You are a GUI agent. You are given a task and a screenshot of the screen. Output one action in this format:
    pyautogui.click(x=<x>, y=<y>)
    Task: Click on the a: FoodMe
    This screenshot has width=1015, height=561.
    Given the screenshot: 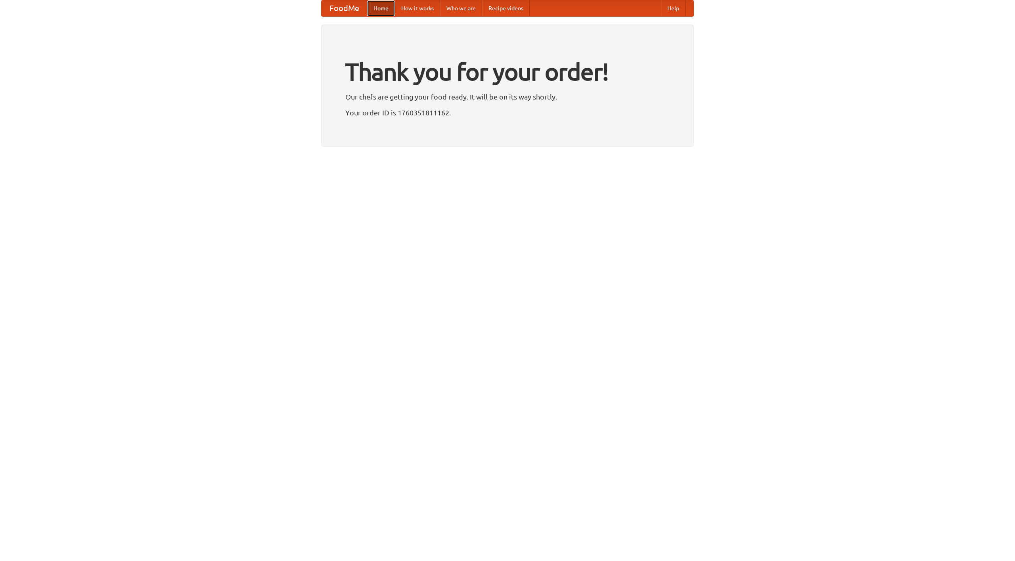 What is the action you would take?
    pyautogui.click(x=344, y=8)
    